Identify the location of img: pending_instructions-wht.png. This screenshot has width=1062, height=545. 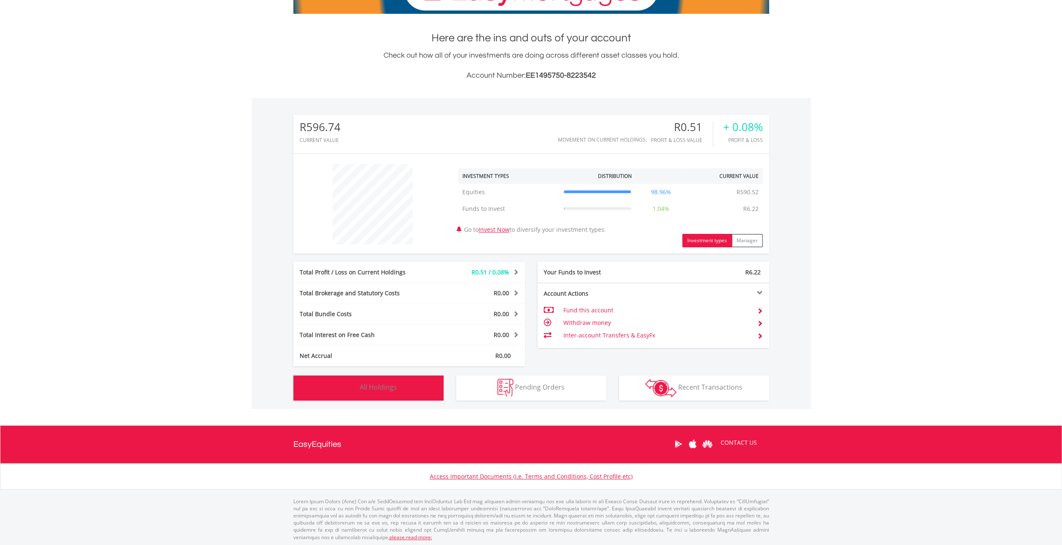
(505, 387).